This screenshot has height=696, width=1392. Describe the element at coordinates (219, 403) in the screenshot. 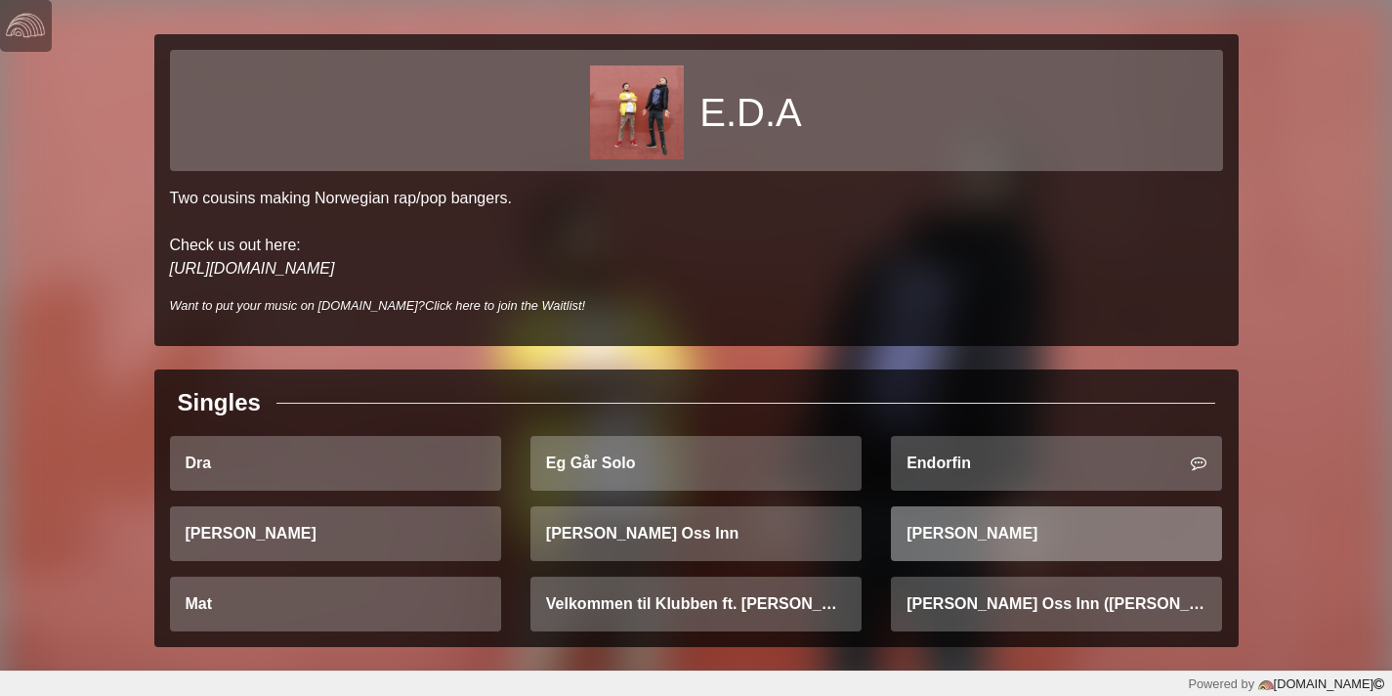

I see `div: Singles` at that location.